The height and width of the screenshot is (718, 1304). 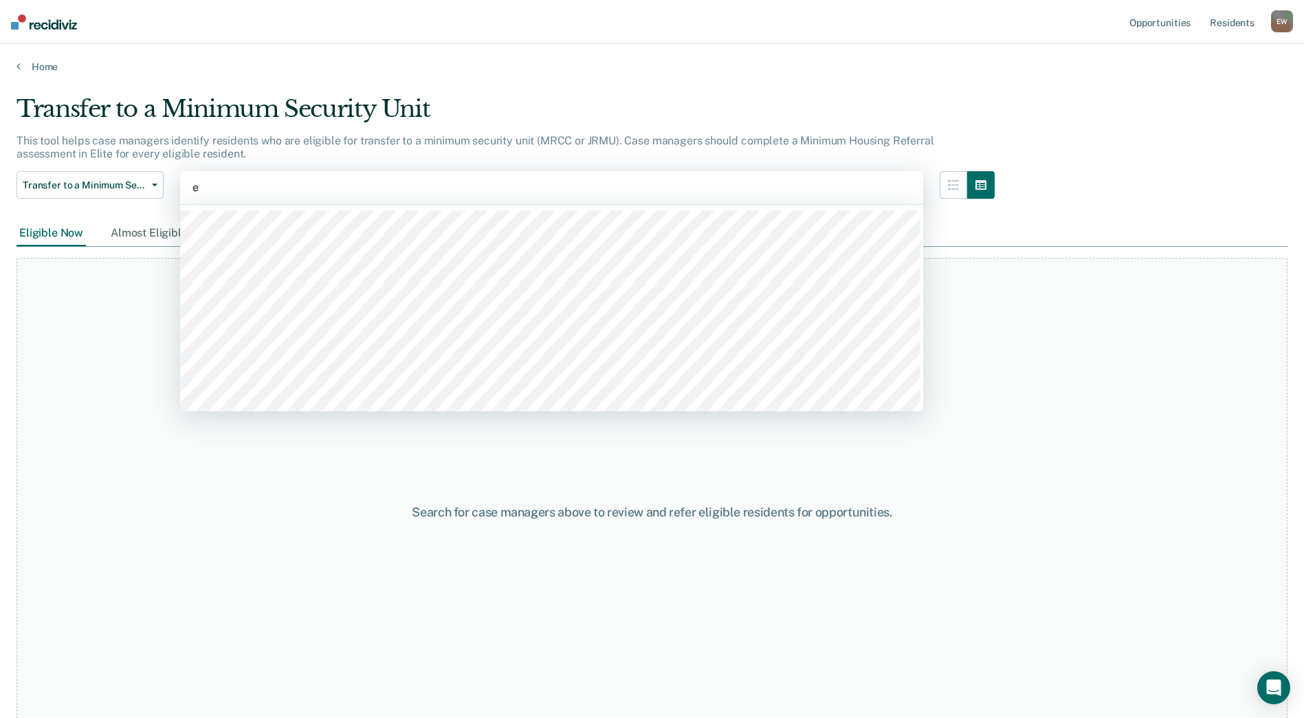 I want to click on div: E W, so click(x=1282, y=21).